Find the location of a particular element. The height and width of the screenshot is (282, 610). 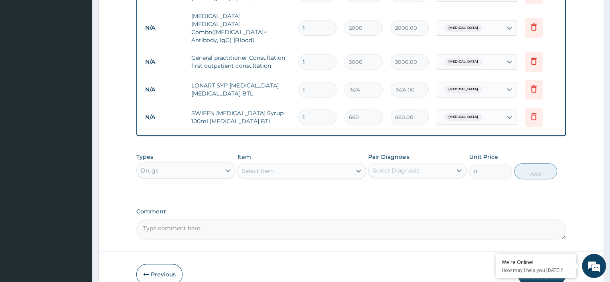

div: Chat with us now is located at coordinates (88, 50).